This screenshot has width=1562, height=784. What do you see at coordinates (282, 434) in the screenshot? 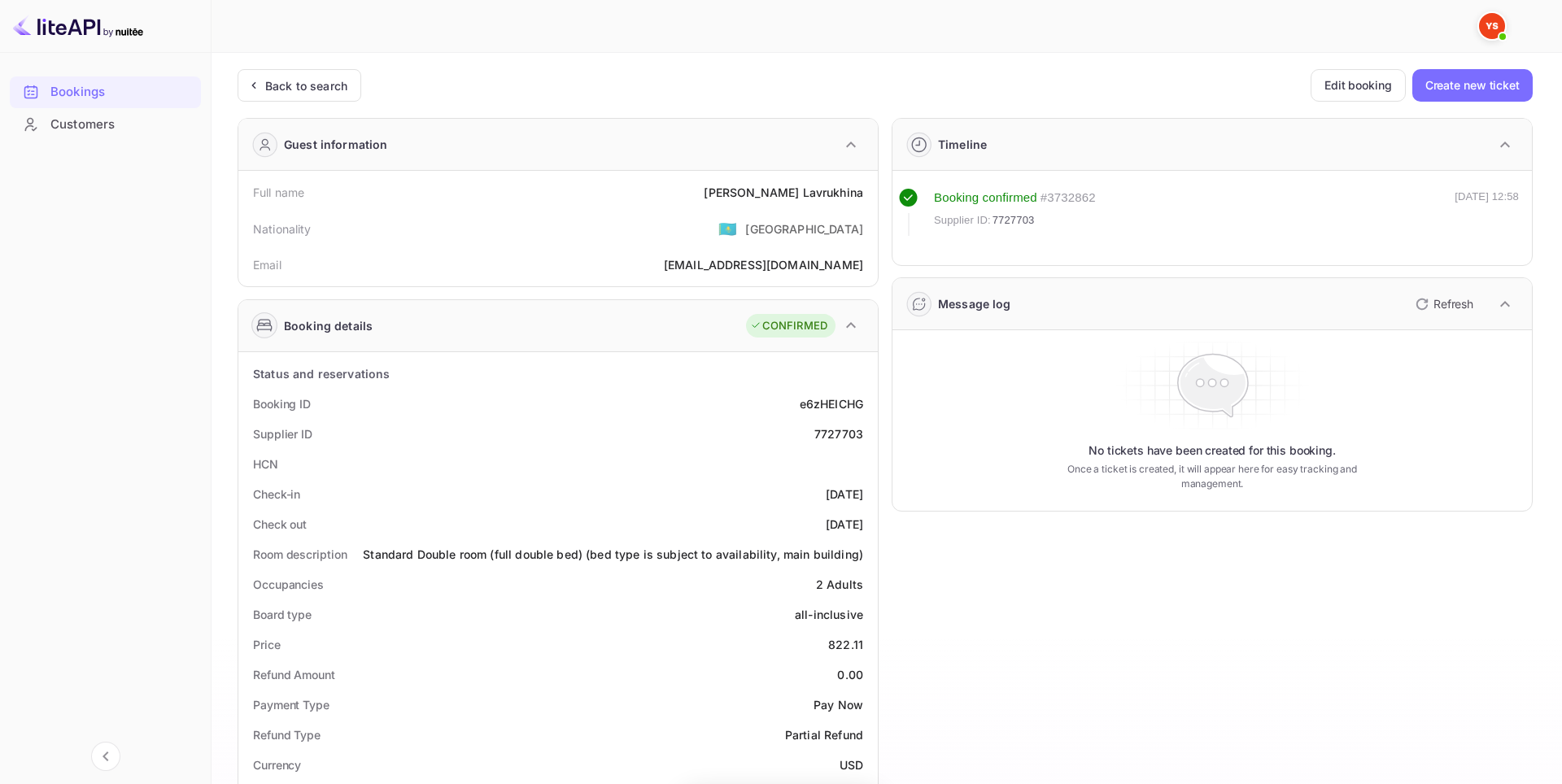
I see `div: Supplier ID` at bounding box center [282, 434].